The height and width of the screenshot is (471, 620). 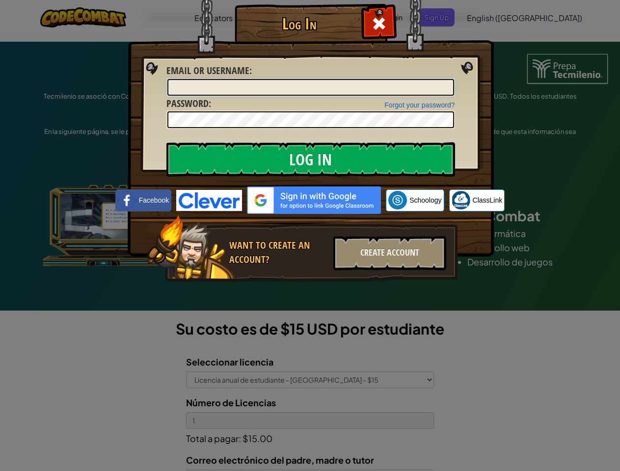 I want to click on img: schoology.png, so click(x=397, y=200).